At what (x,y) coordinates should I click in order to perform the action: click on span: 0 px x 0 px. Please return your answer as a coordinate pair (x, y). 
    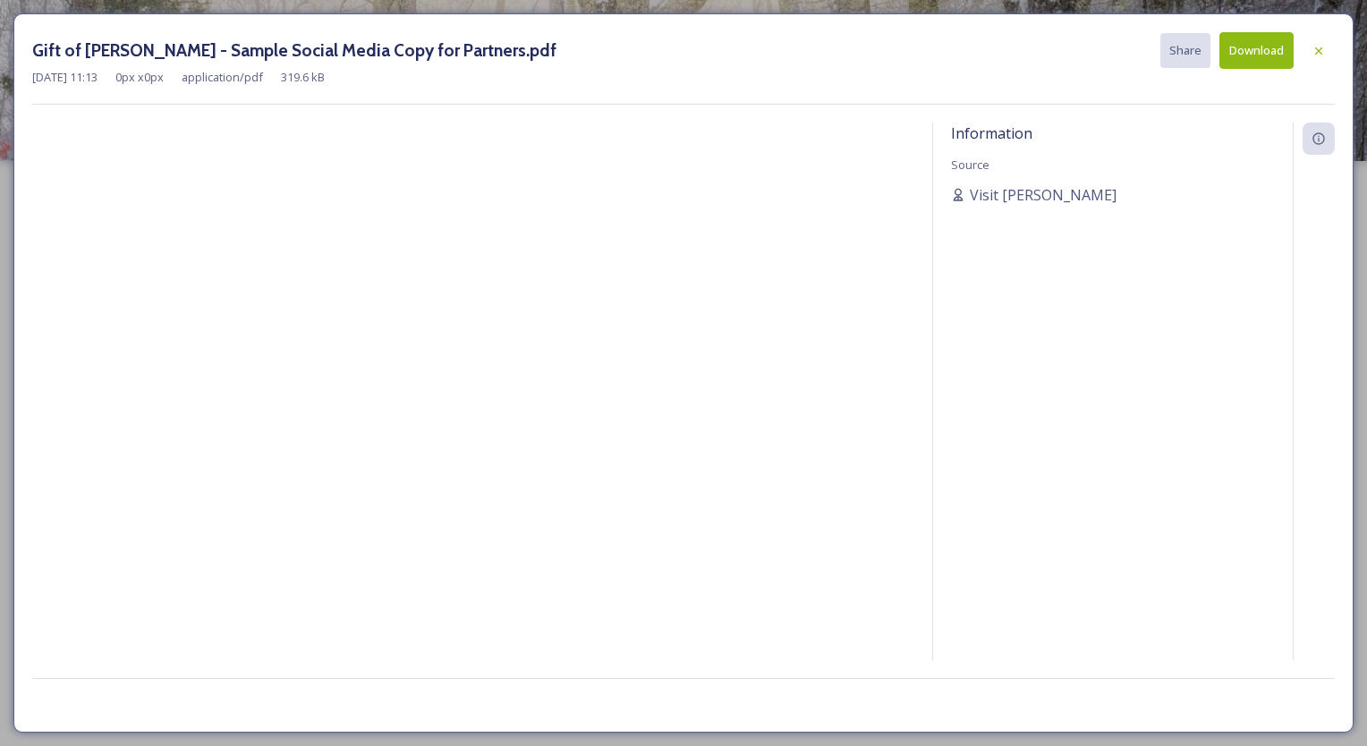
    Looking at the image, I should click on (140, 77).